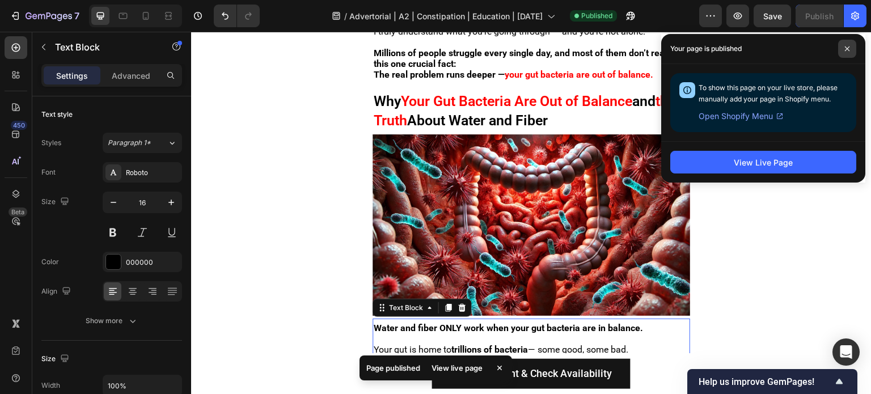 The image size is (871, 394). I want to click on div: Text style, so click(57, 115).